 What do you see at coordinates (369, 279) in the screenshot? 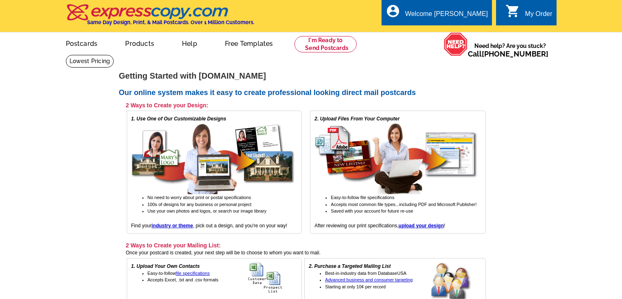
I see `a: Advanced business and consumer targeting` at bounding box center [369, 279].